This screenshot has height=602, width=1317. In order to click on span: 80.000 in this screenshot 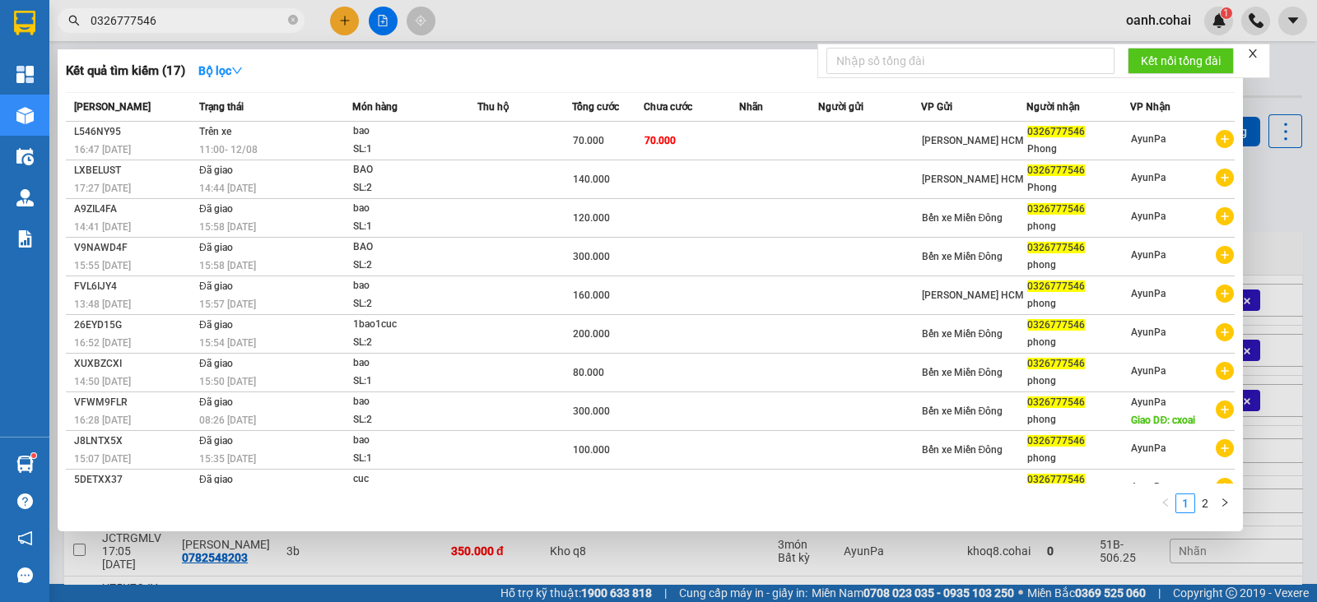, I will do `click(588, 373)`.